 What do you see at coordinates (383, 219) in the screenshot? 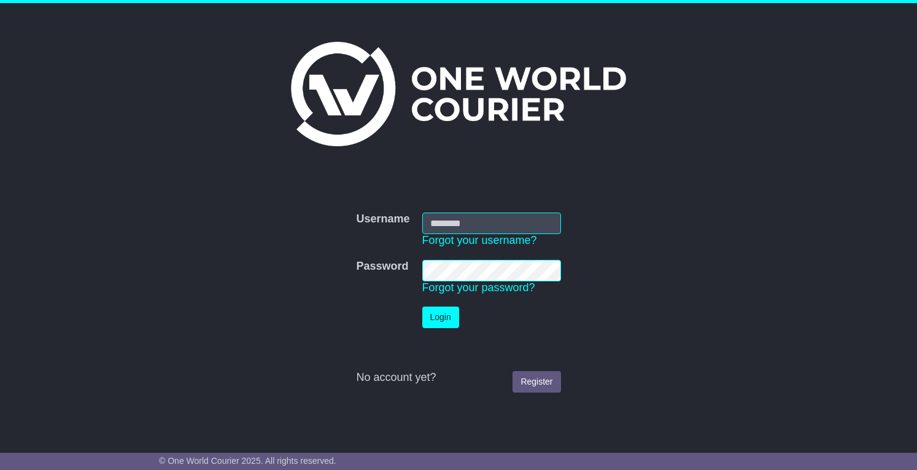
I see `label: Username` at bounding box center [383, 219].